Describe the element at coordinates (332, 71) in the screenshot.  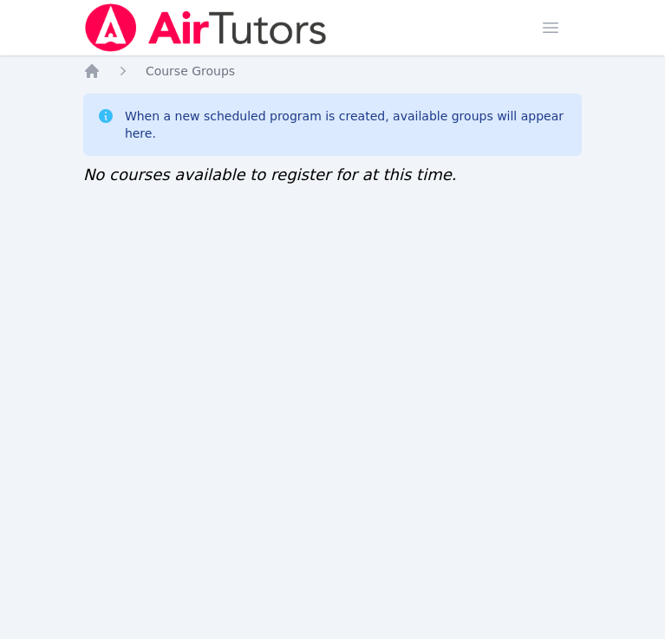
I see `nav: Breadcrumb` at that location.